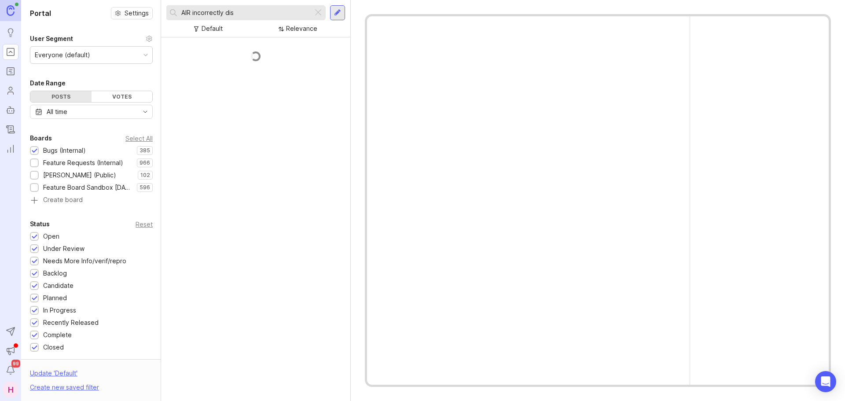 This screenshot has width=845, height=401. Describe the element at coordinates (11, 149) in the screenshot. I see `a: Reporting` at that location.